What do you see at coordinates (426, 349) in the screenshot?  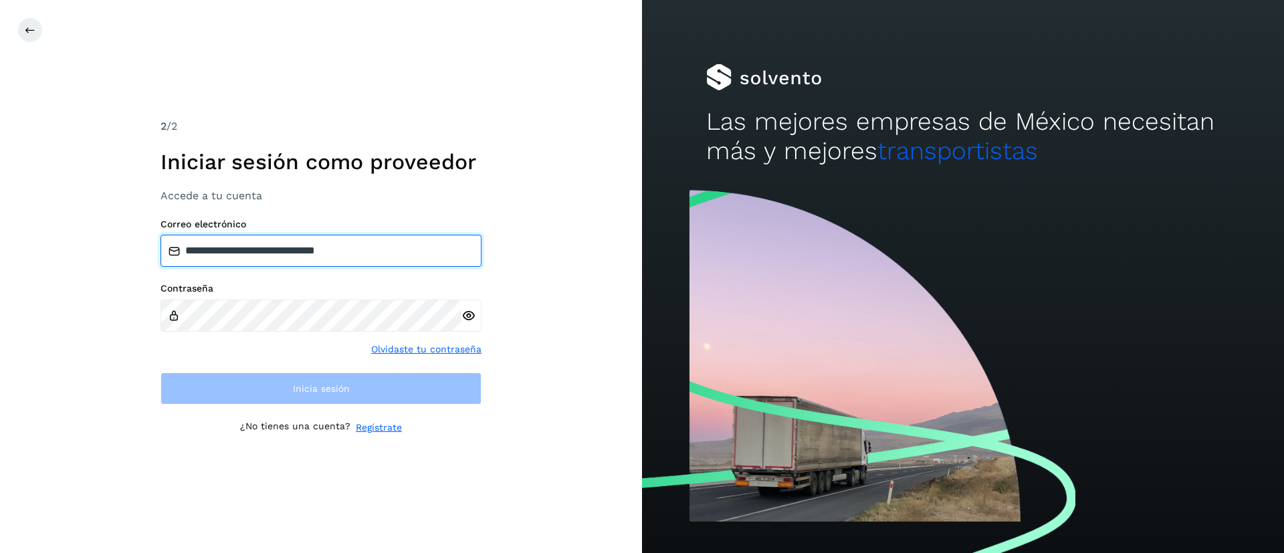 I see `a: Olvidaste tu contraseña` at bounding box center [426, 349].